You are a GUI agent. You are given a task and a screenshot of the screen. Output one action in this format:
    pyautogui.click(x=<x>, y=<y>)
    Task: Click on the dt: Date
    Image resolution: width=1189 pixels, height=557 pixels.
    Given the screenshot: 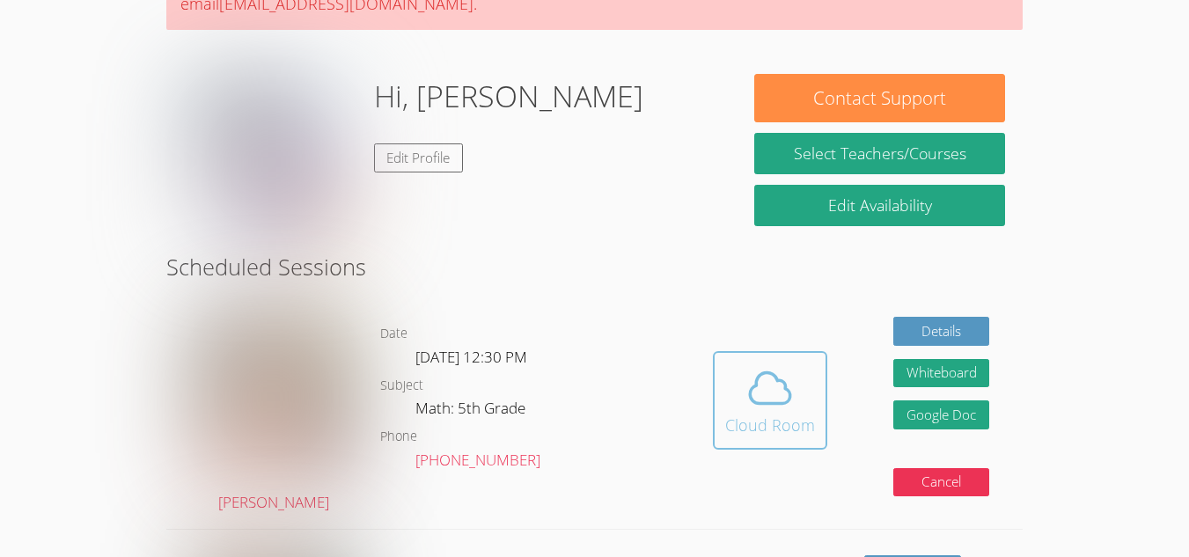 What is the action you would take?
    pyautogui.click(x=393, y=333)
    